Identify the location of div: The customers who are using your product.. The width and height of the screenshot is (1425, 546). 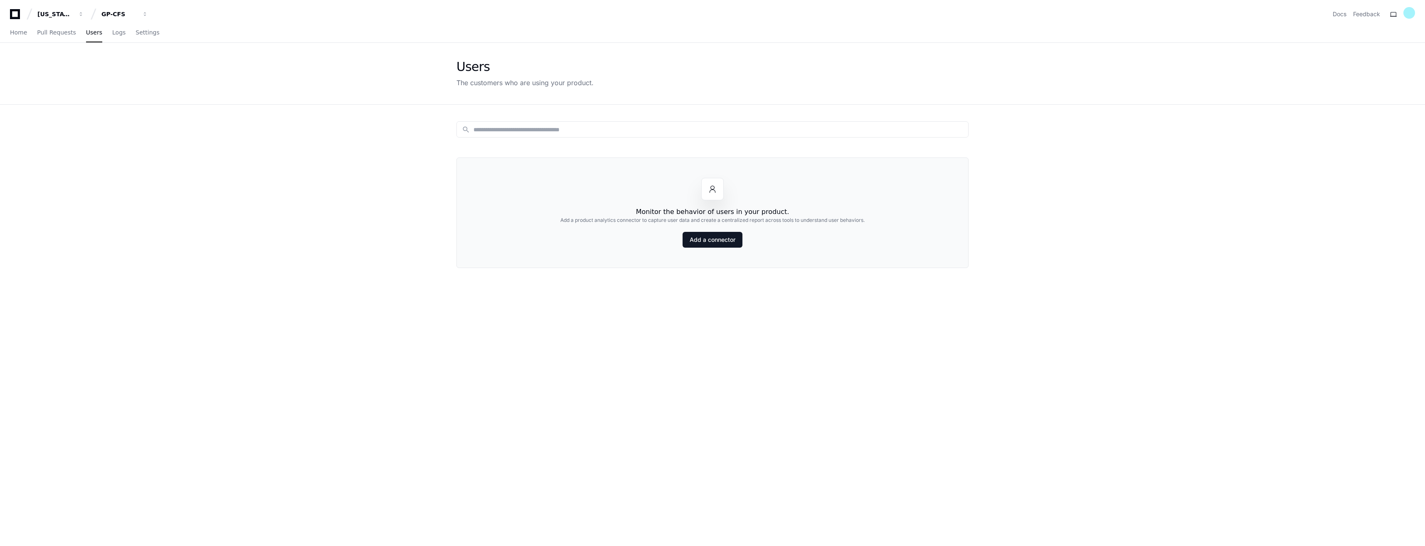
(525, 83).